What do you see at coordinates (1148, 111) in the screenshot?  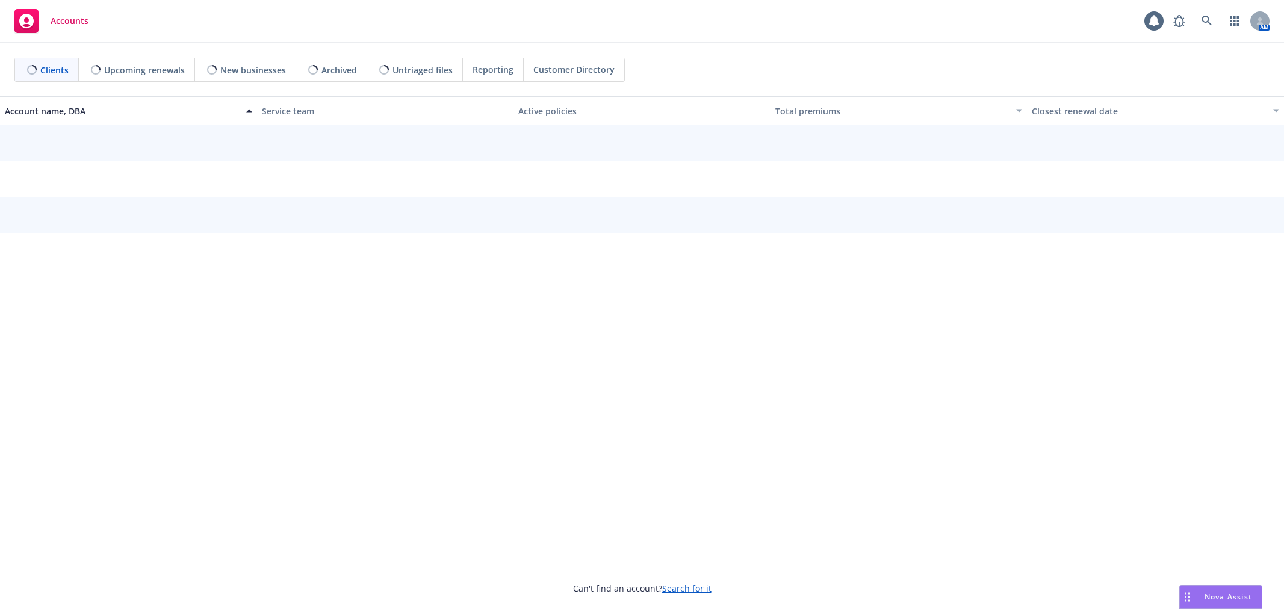 I see `div: Closest renewal date` at bounding box center [1148, 111].